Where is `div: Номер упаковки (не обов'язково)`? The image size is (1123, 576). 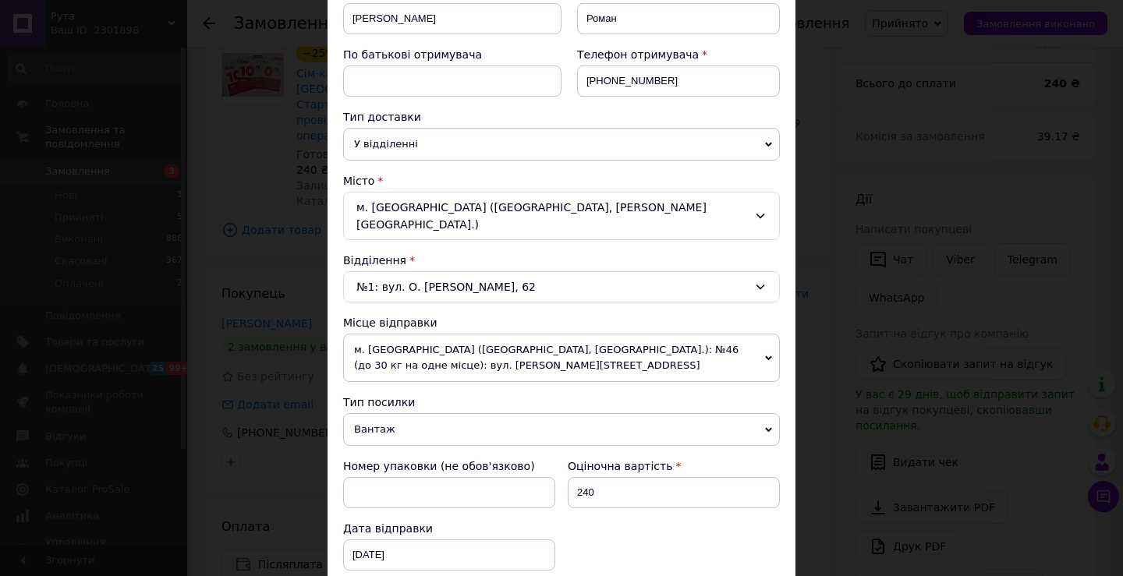
div: Номер упаковки (не обов'язково) is located at coordinates (449, 466).